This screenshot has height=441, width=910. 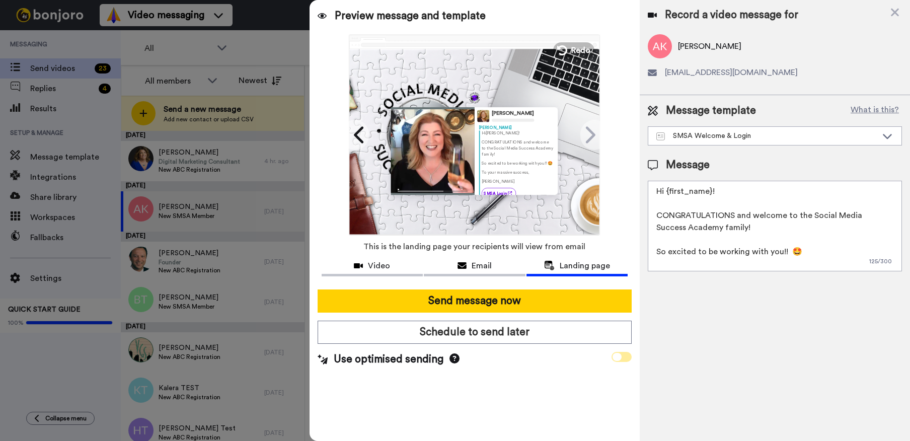 What do you see at coordinates (774, 226) in the screenshot?
I see `textarea: Hi {first_name}! CONGRATULATIONS and welcome to the Social Media Success Academy family! So excit...` at bounding box center [774, 226].